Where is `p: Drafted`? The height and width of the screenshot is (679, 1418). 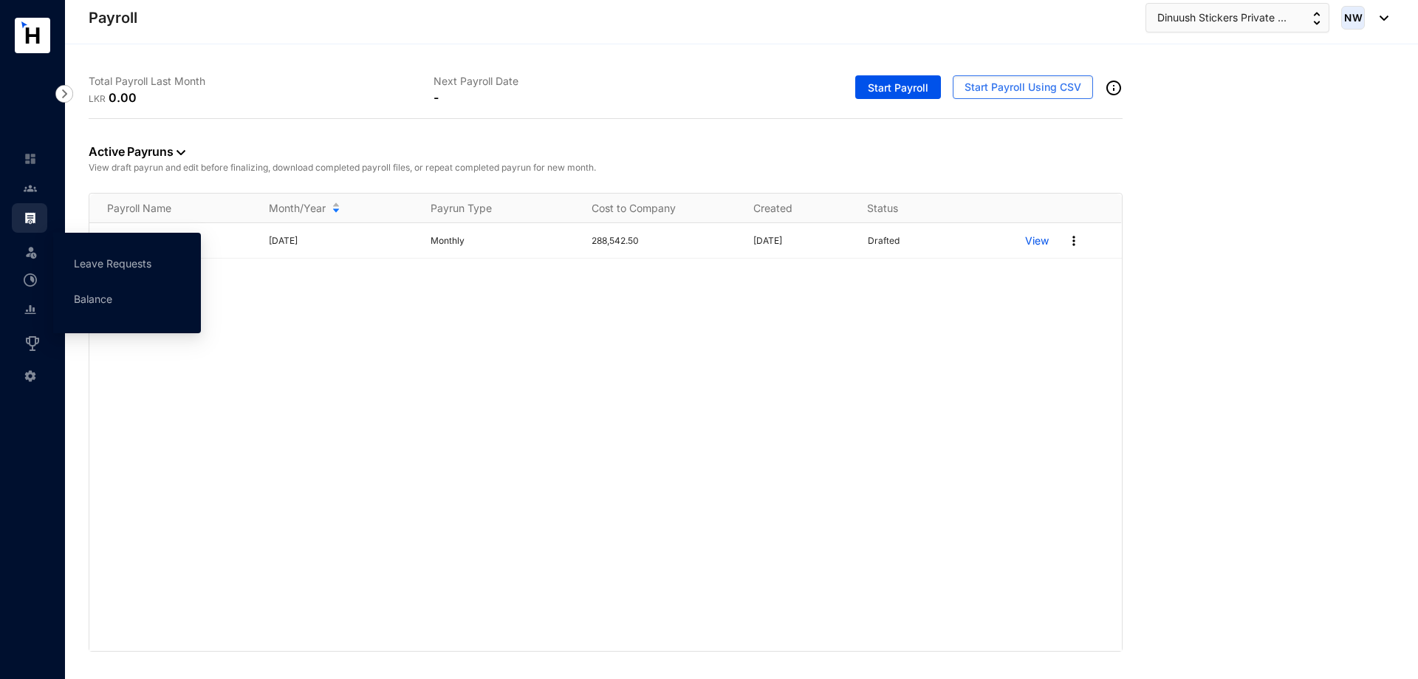
p: Drafted is located at coordinates (884, 241).